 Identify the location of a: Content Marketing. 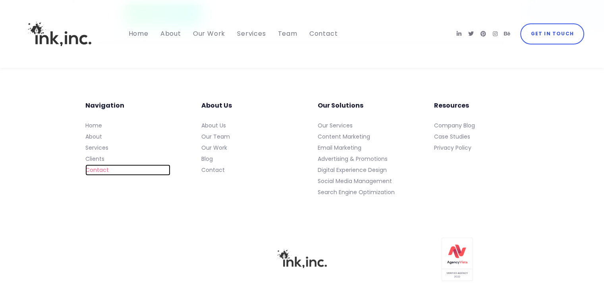
(360, 137).